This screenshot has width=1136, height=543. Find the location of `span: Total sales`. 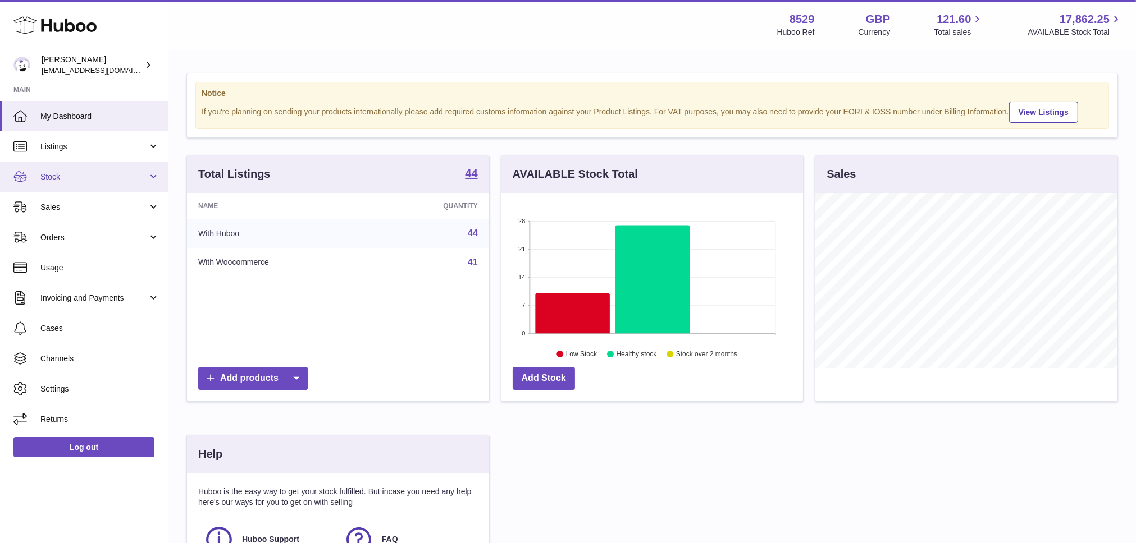

span: Total sales is located at coordinates (958, 32).